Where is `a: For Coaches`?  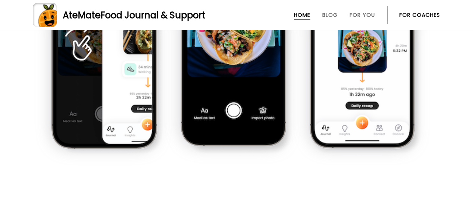
a: For Coaches is located at coordinates (419, 15).